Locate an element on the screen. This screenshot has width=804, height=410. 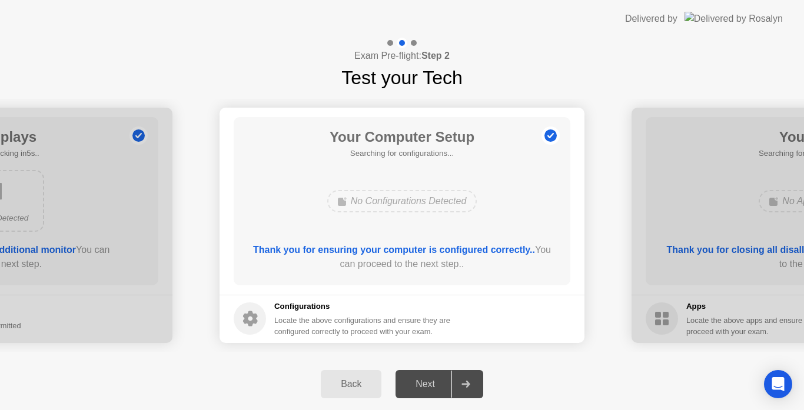
h1: Your Computer Setup is located at coordinates (402, 137).